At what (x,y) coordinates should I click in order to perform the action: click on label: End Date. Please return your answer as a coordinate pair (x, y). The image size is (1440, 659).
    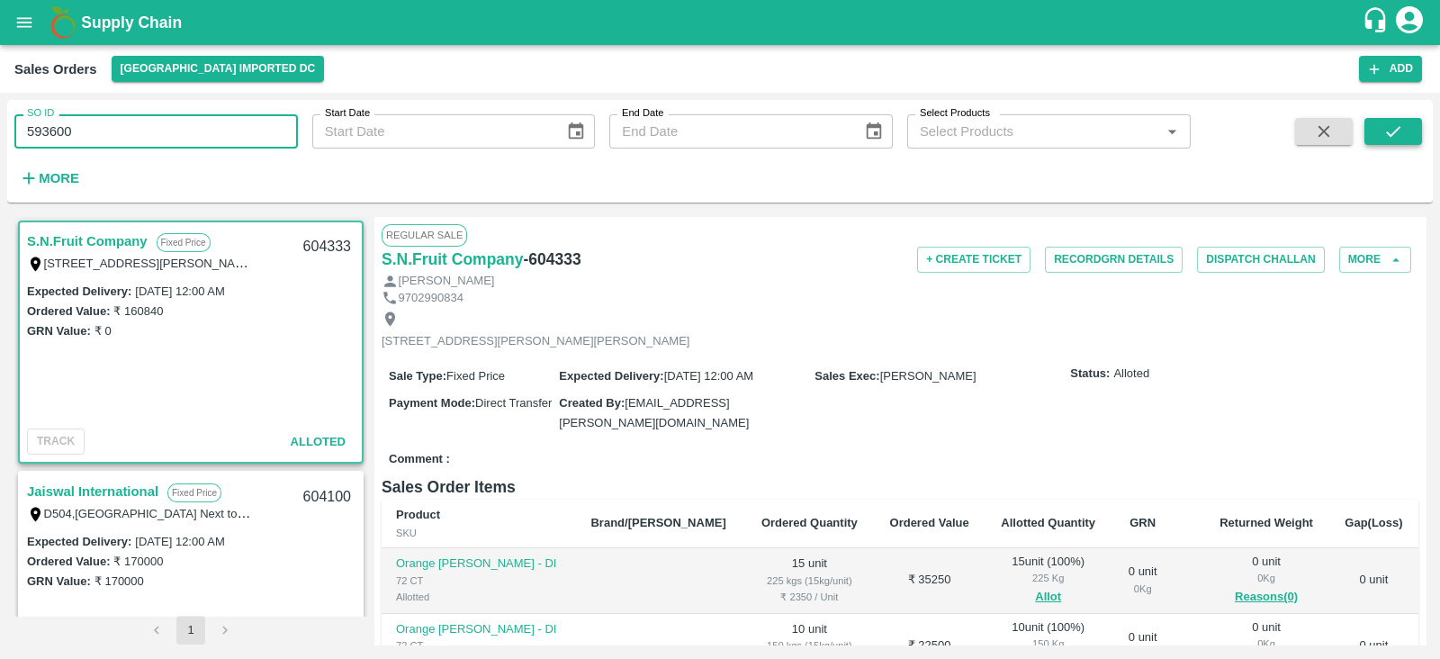
    Looking at the image, I should click on (642, 113).